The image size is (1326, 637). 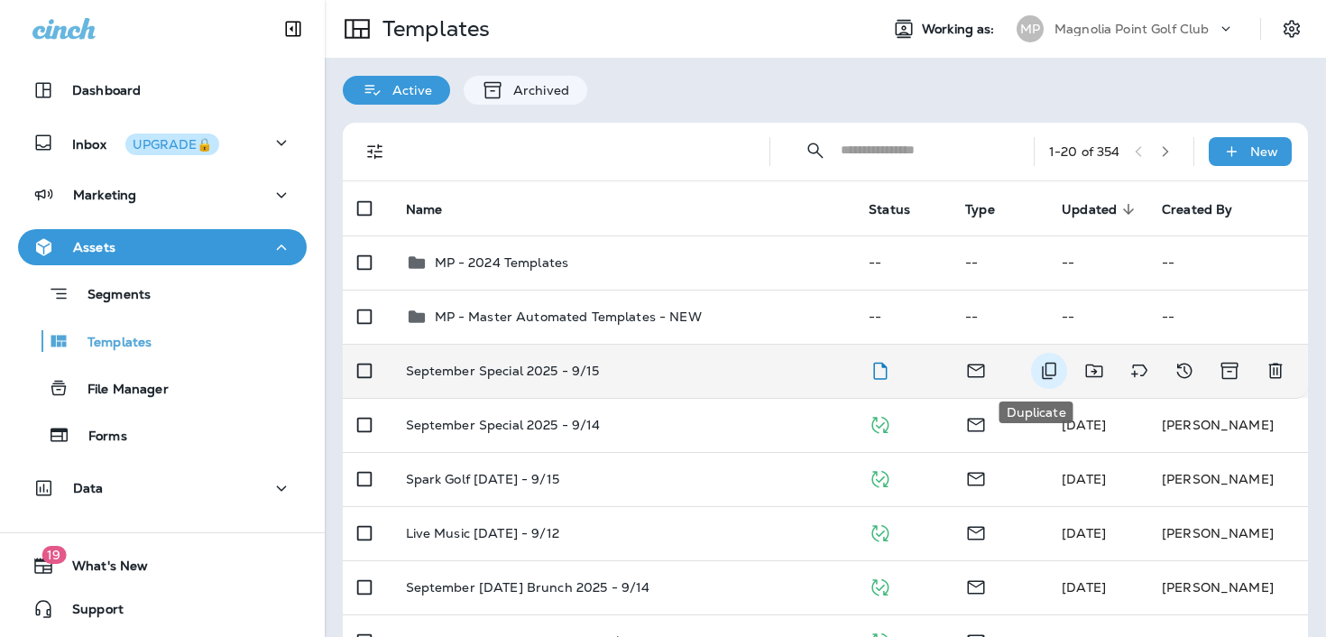 I want to click on p: MP - 2024 Templates, so click(x=501, y=262).